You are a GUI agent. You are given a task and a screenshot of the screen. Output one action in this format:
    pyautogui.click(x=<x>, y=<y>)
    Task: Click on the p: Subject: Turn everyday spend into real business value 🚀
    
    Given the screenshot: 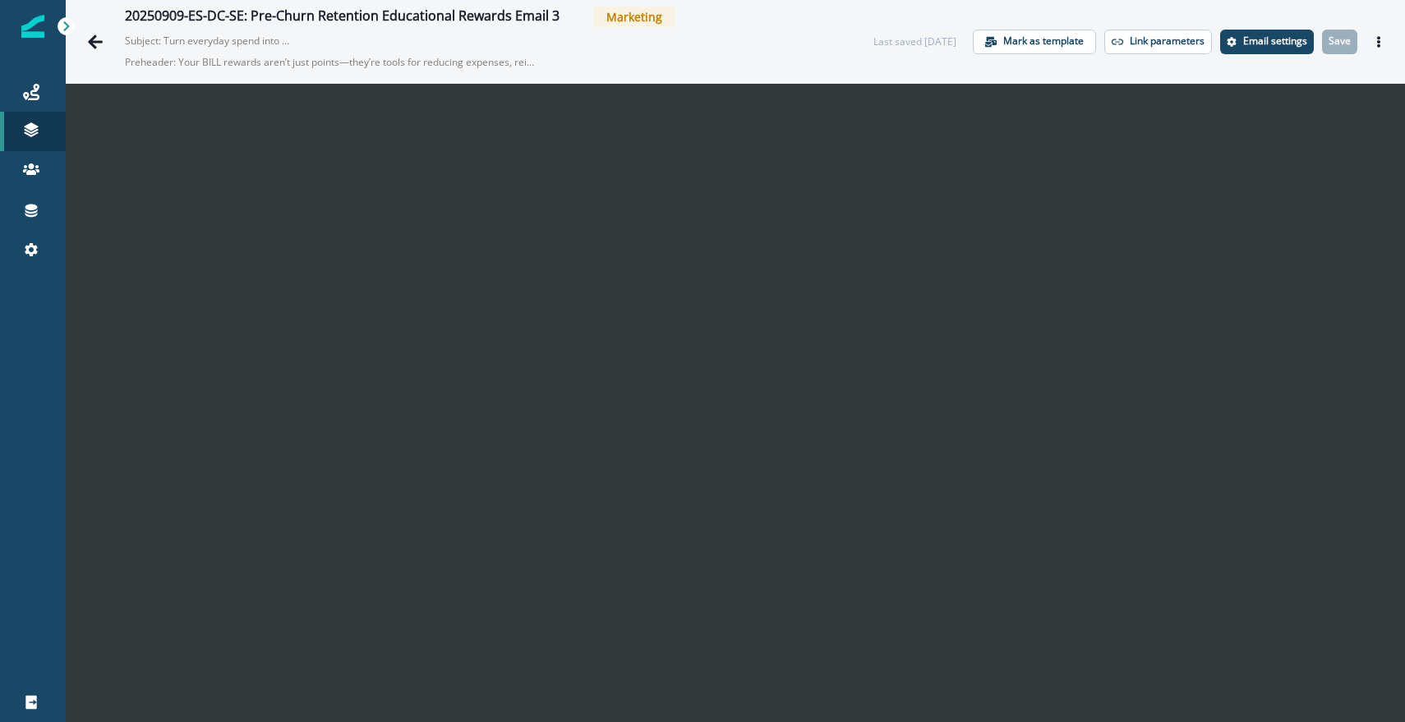 What is the action you would take?
    pyautogui.click(x=207, y=38)
    